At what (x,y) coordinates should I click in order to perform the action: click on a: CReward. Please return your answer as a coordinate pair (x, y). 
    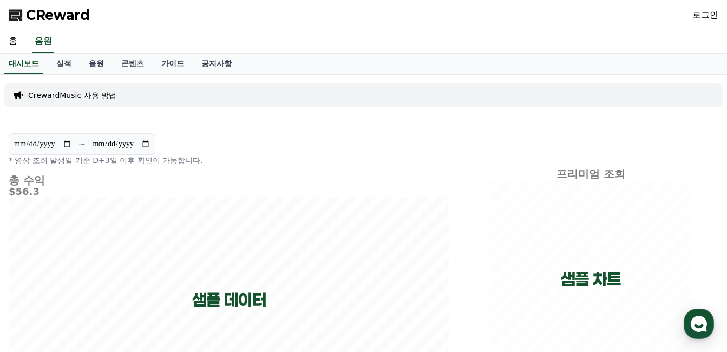
    Looking at the image, I should click on (49, 15).